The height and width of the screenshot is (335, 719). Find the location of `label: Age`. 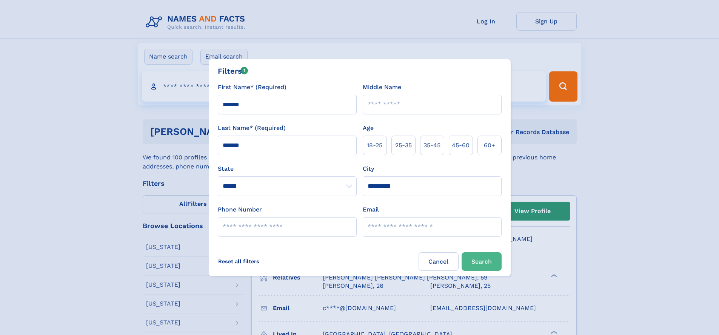

label: Age is located at coordinates (368, 128).